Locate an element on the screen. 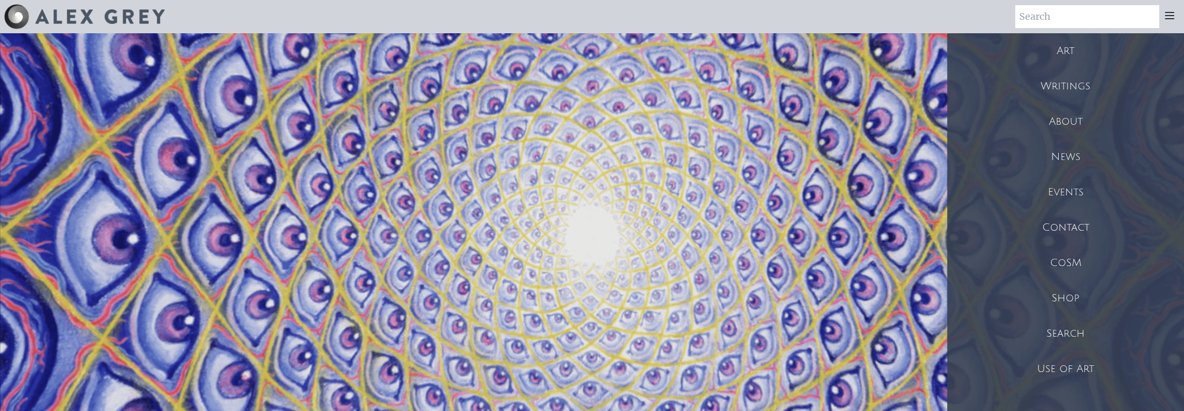 Image resolution: width=1184 pixels, height=411 pixels. a: About is located at coordinates (1065, 122).